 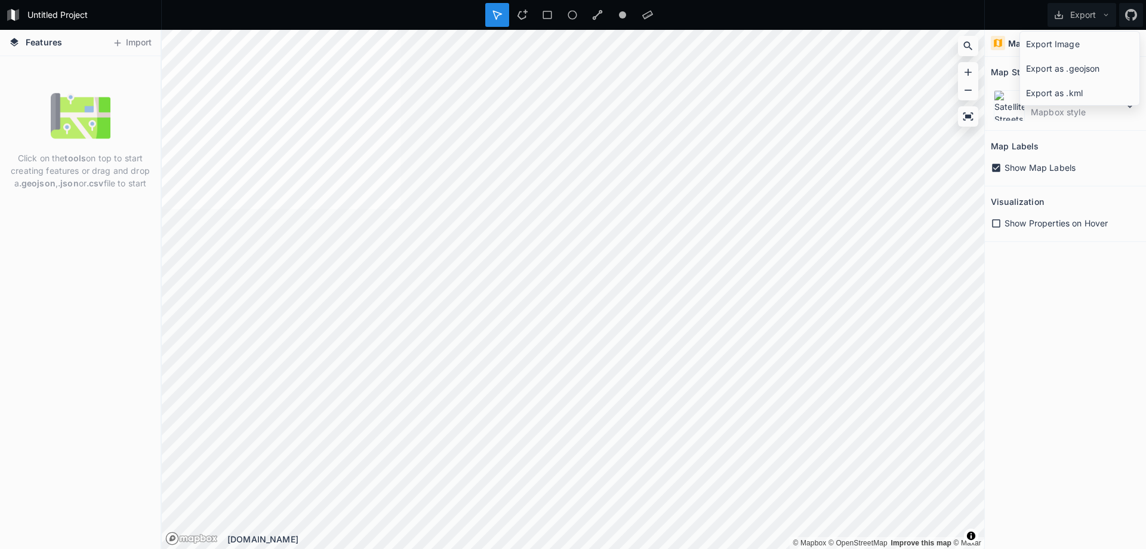 What do you see at coordinates (1010, 106) in the screenshot?
I see `img: Satellite-Streets` at bounding box center [1010, 106].